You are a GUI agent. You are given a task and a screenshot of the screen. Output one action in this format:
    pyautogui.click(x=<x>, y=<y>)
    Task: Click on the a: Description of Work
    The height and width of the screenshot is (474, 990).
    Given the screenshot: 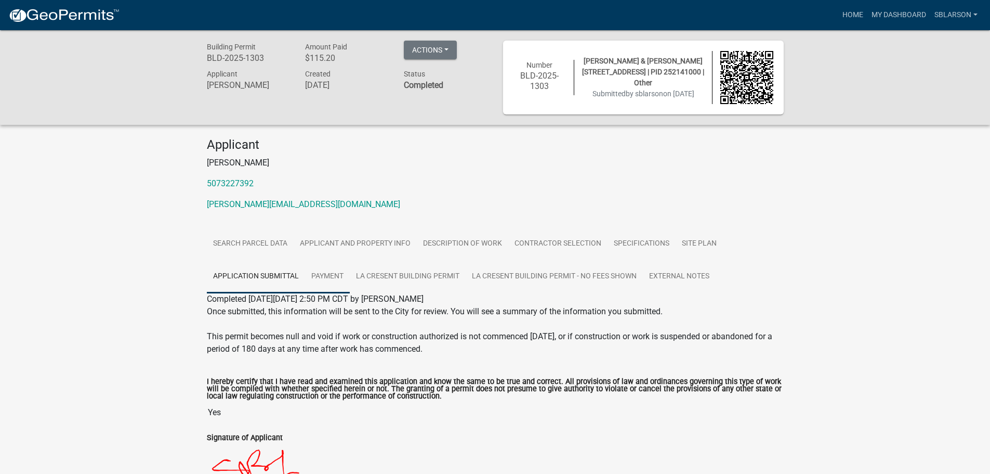 What is the action you would take?
    pyautogui.click(x=463, y=244)
    